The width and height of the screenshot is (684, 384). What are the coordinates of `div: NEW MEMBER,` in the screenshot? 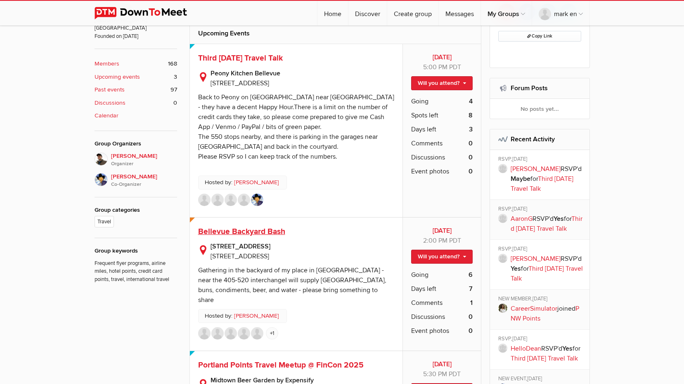 It's located at (540, 300).